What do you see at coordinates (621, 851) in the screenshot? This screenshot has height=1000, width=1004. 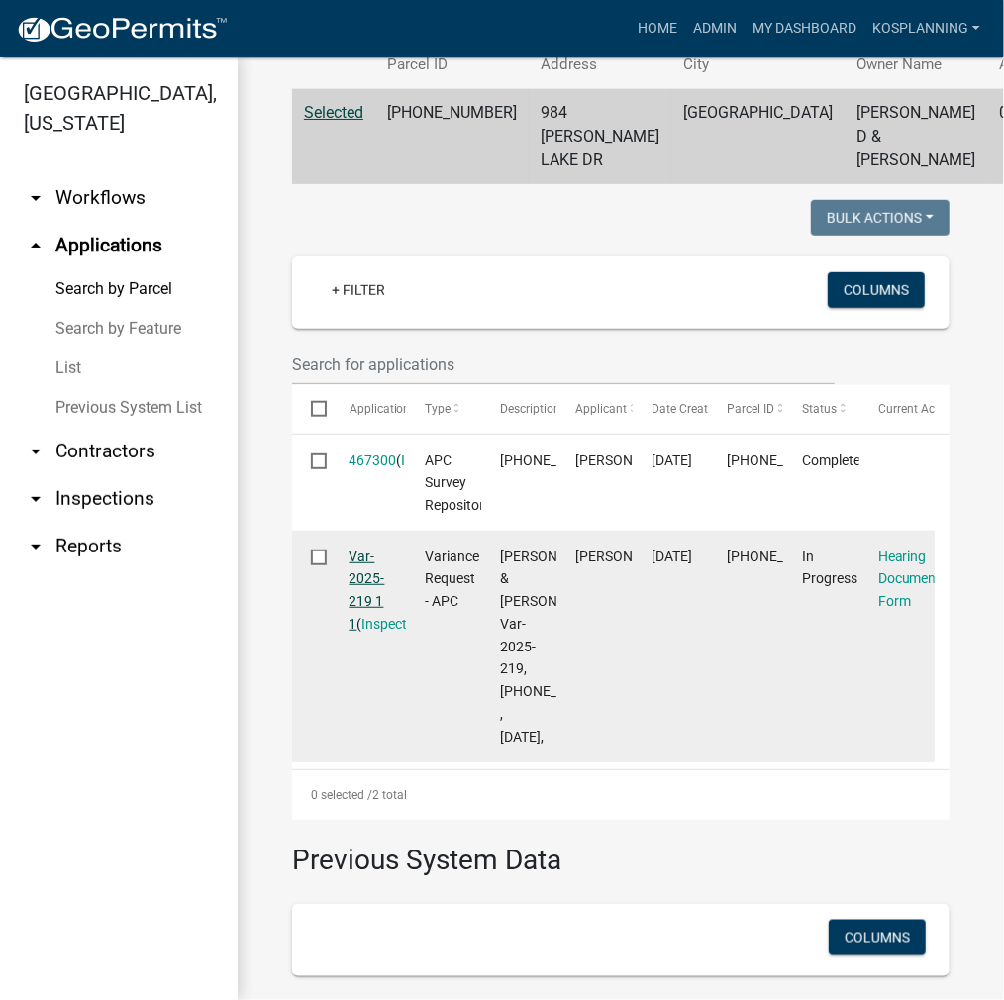 I see `h3: Previous System Data` at bounding box center [621, 851].